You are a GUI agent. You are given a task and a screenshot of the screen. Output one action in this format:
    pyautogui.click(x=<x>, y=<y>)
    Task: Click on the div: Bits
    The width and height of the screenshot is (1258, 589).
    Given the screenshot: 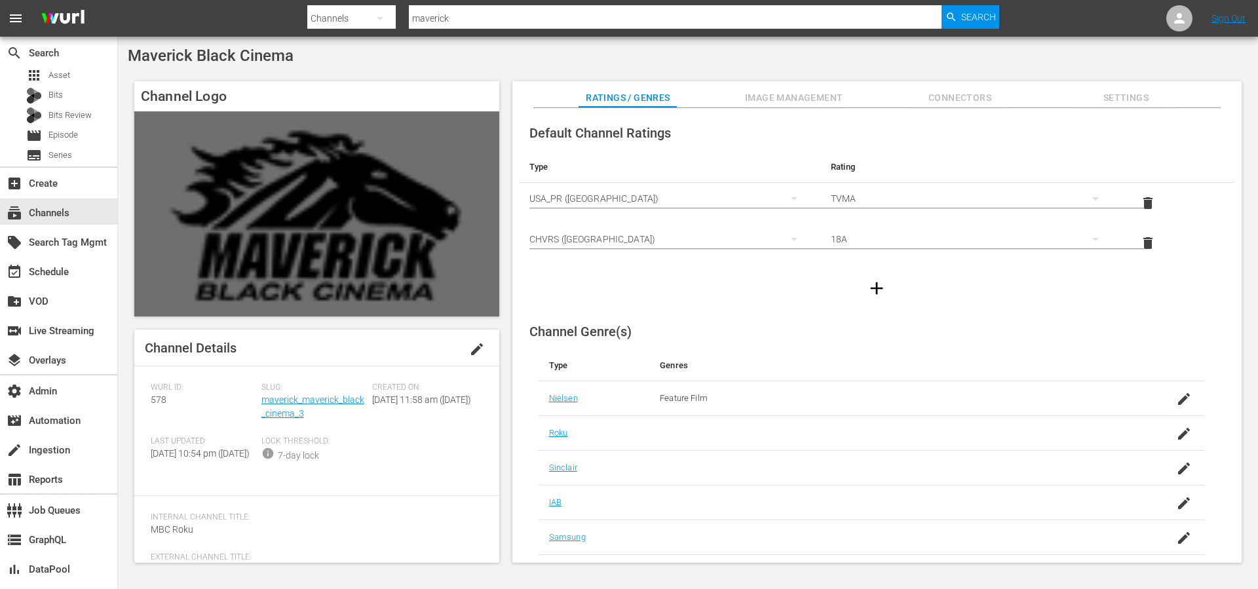 What is the action you would take?
    pyautogui.click(x=34, y=96)
    